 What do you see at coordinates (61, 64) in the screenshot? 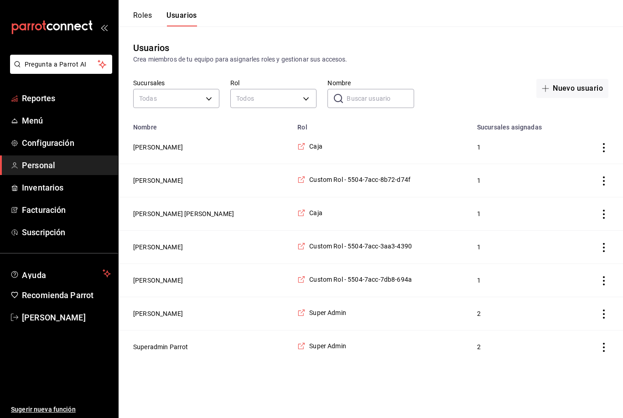
I see `span: Pregunta a Parrot AI` at bounding box center [61, 64].